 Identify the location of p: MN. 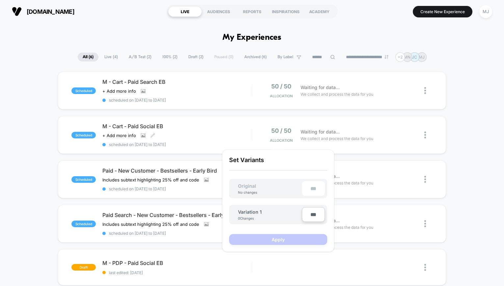
(407, 57).